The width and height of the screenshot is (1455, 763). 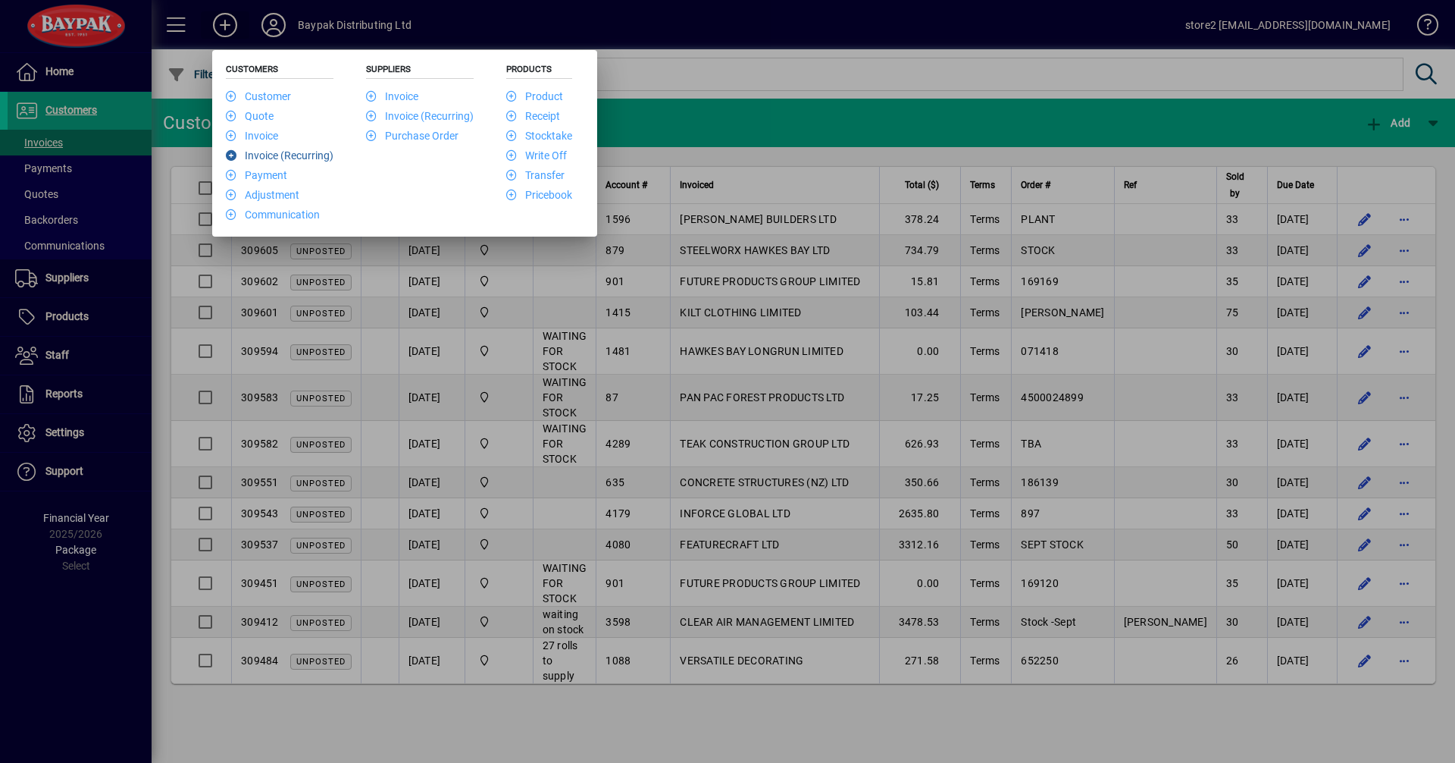 What do you see at coordinates (273, 215) in the screenshot?
I see `a: Communication` at bounding box center [273, 215].